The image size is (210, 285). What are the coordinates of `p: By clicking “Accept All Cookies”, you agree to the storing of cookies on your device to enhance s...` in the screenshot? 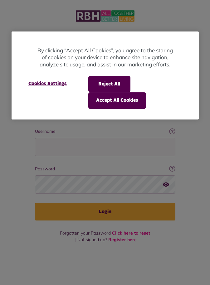 It's located at (105, 58).